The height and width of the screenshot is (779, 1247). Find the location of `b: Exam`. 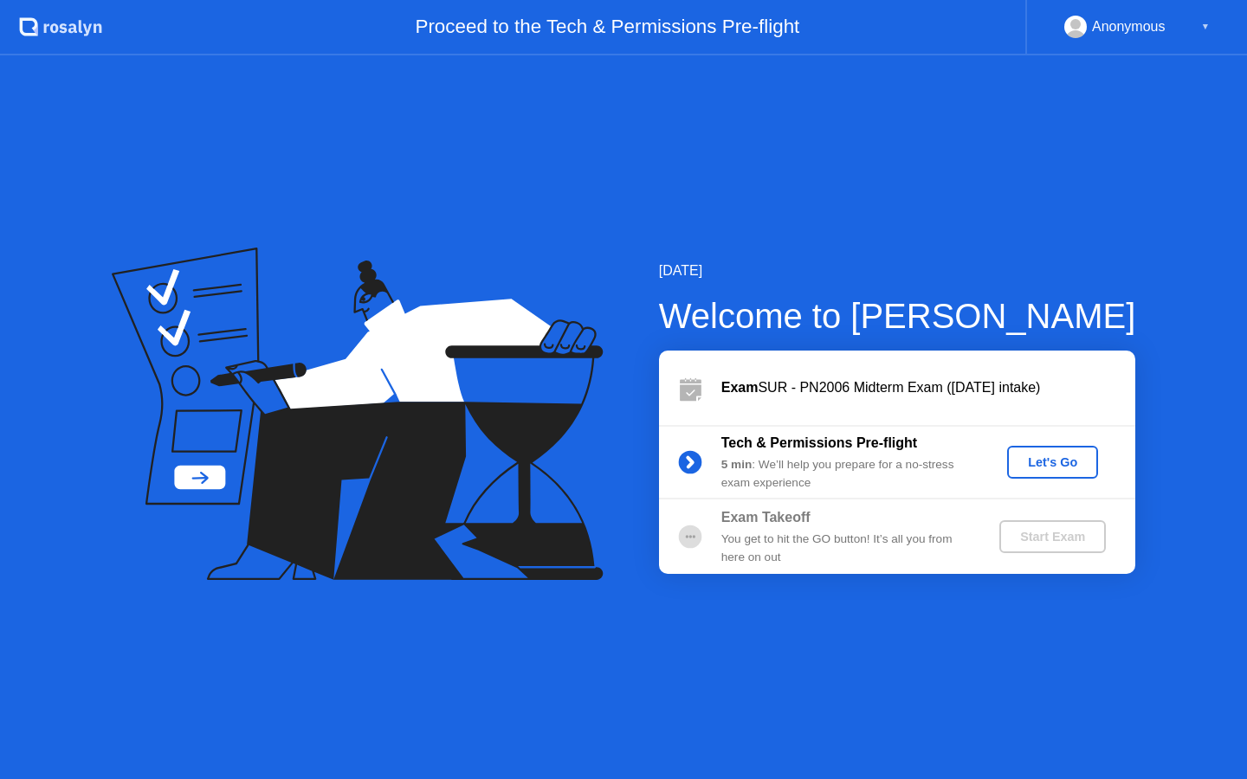

b: Exam is located at coordinates (740, 387).